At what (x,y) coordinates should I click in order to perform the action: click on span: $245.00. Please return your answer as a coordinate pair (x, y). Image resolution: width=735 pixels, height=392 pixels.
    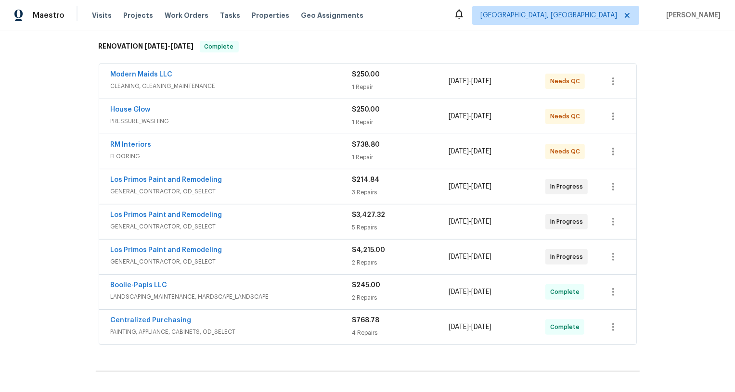
    Looking at the image, I should click on (366, 285).